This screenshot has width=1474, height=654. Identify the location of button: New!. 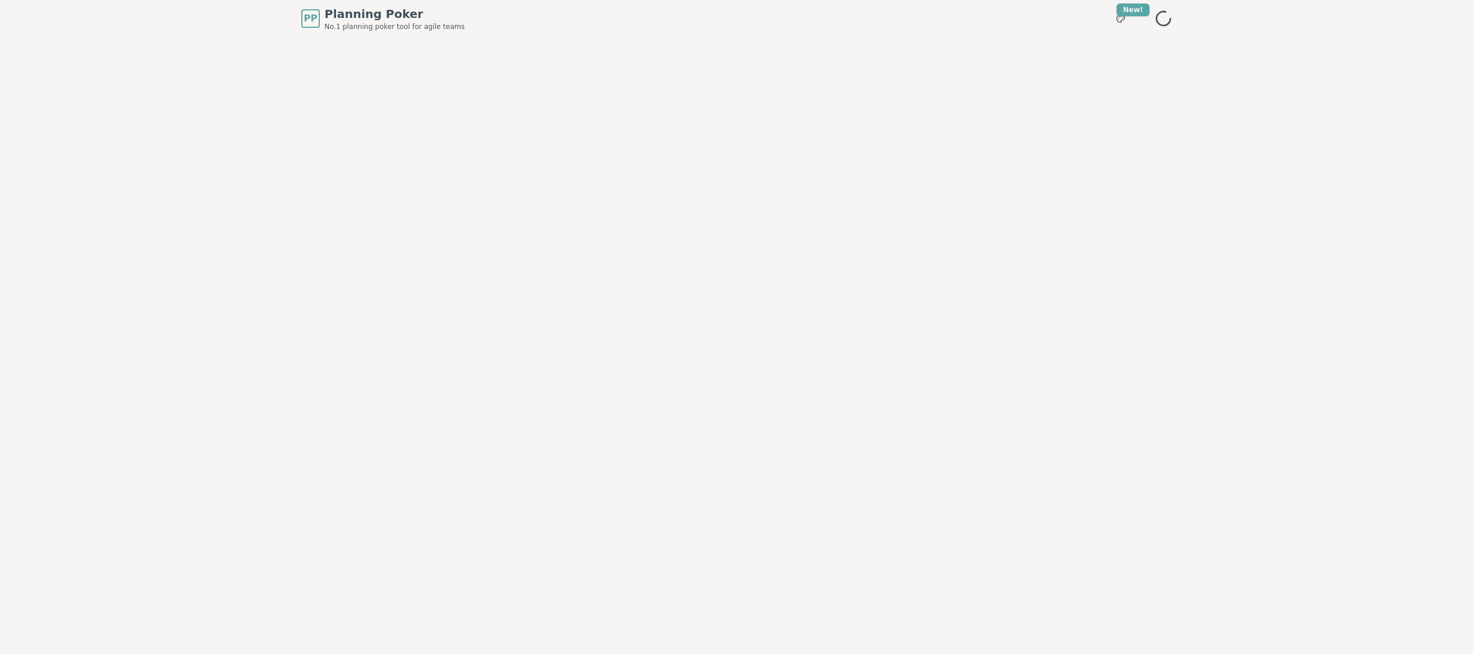
(1121, 19).